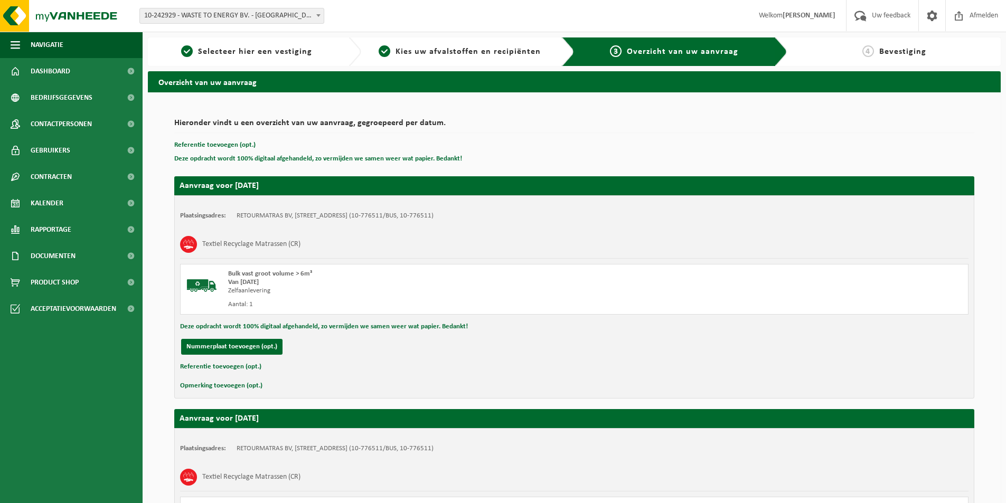 The width and height of the screenshot is (1006, 503). I want to click on button: Nummerplaat toevoegen (opt.), so click(232, 347).